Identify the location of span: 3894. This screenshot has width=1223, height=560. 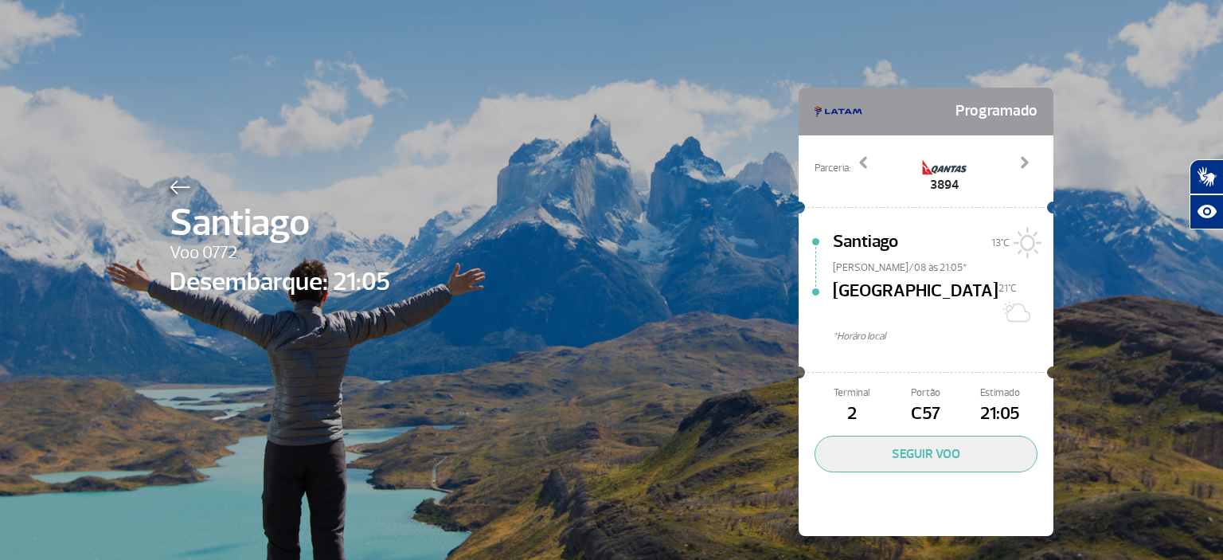
(944, 185).